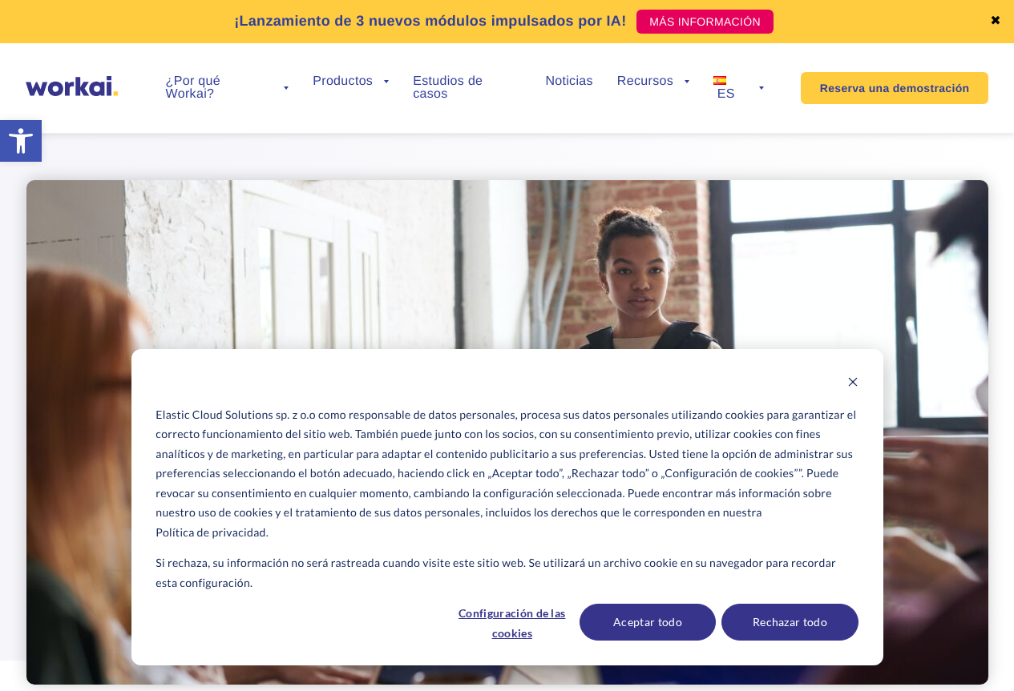 The width and height of the screenshot is (1014, 691). I want to click on div: Cookie banner, so click(507, 507).